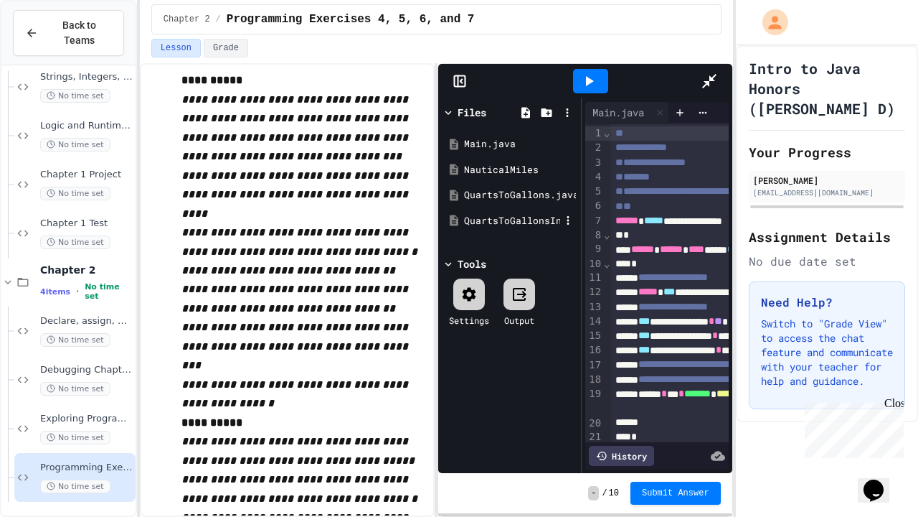 This screenshot has width=918, height=517. Describe the element at coordinates (594, 278) in the screenshot. I see `div: 11` at that location.